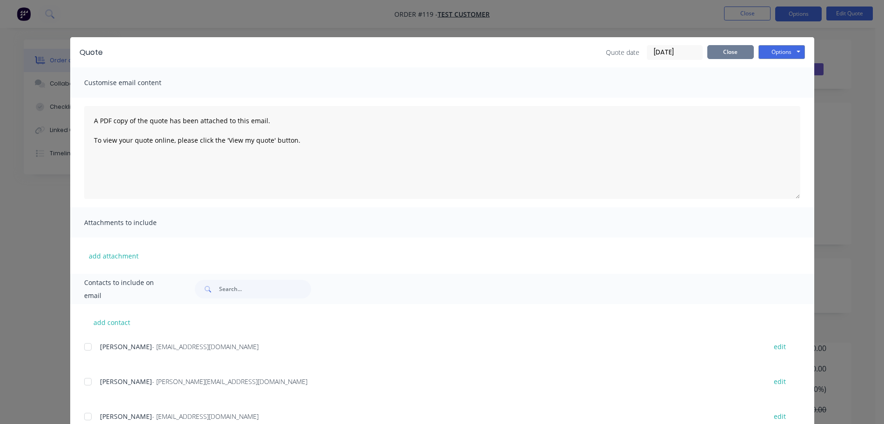  Describe the element at coordinates (782, 52) in the screenshot. I see `button: Options` at that location.